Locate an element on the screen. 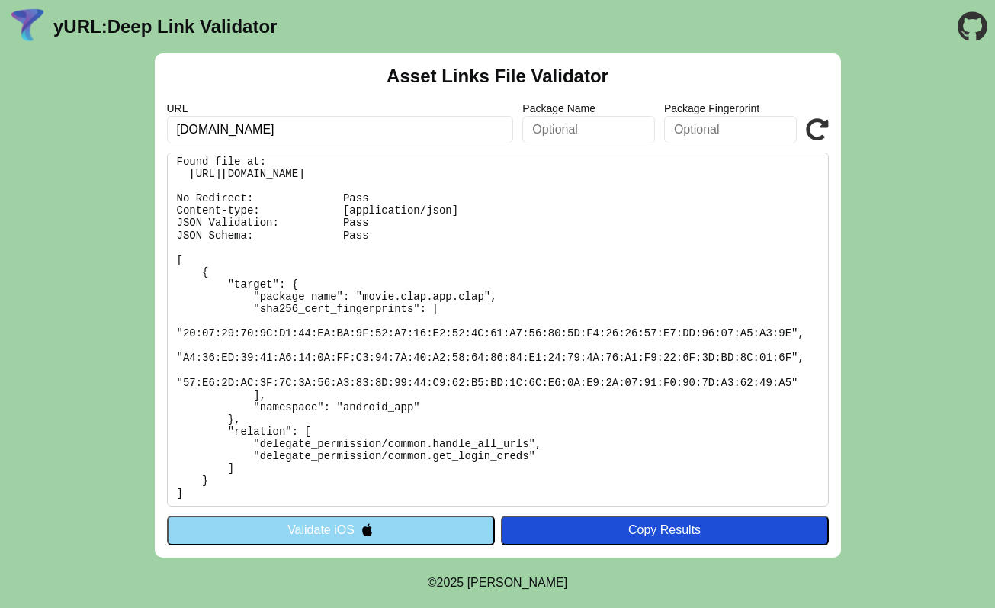 The height and width of the screenshot is (608, 995). a: yURL:Deep Link Validator is located at coordinates (165, 27).